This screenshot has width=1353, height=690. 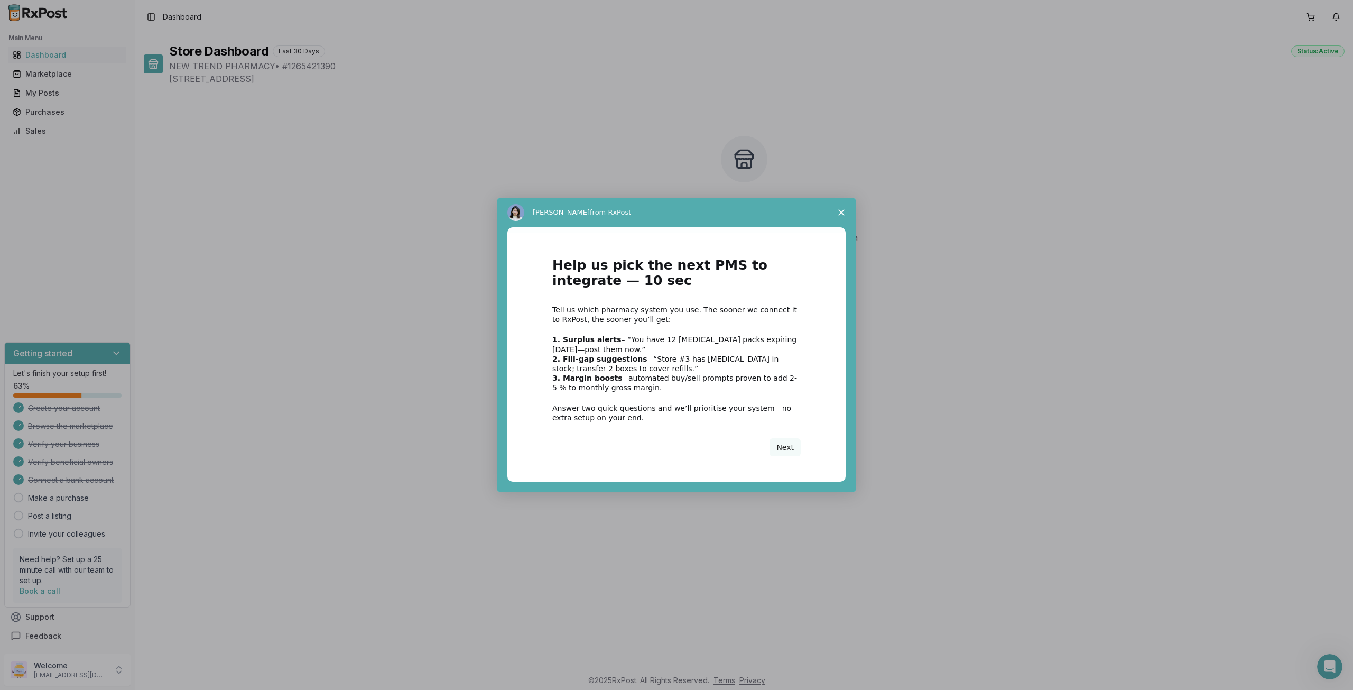 I want to click on b: 2. Fill-gap suggestions, so click(x=600, y=359).